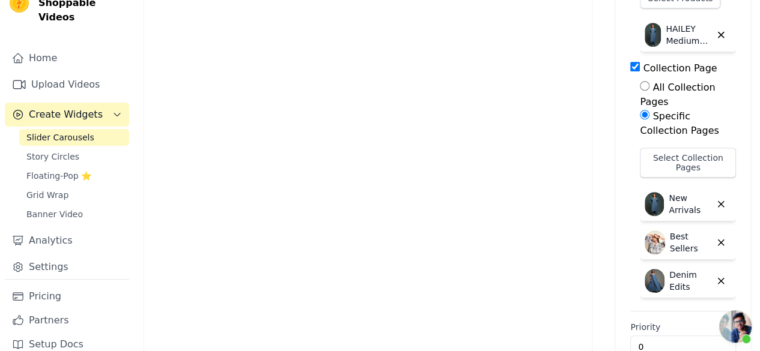 This screenshot has height=351, width=760. Describe the element at coordinates (735, 327) in the screenshot. I see `div: Open chat` at that location.